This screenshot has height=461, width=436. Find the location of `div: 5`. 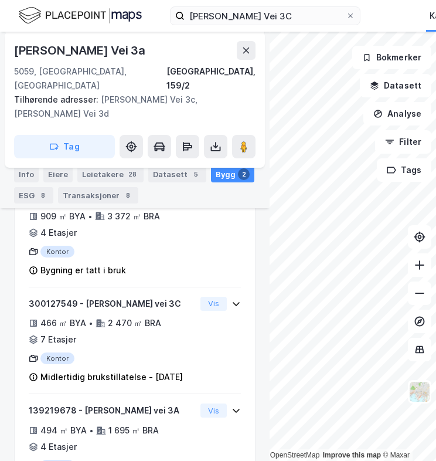

div: 5 is located at coordinates (196, 174).